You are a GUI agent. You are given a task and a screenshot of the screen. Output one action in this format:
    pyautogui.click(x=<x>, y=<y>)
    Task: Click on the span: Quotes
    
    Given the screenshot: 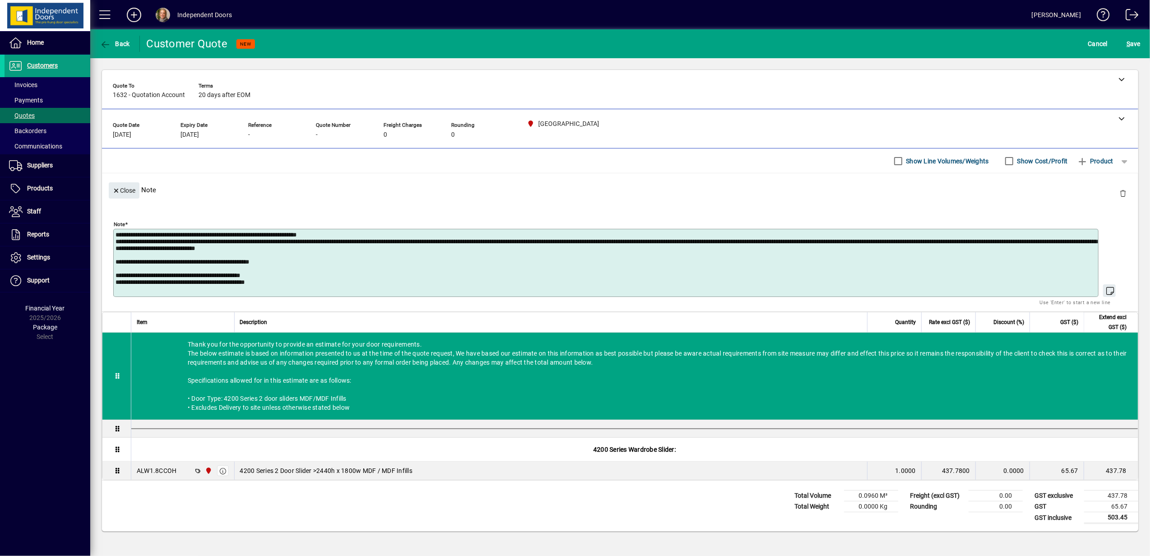 What is the action you would take?
    pyautogui.click(x=22, y=115)
    